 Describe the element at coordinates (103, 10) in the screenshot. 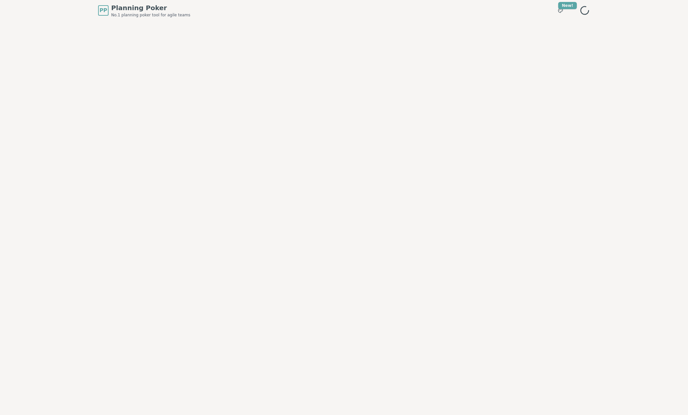

I see `span: PP` at that location.